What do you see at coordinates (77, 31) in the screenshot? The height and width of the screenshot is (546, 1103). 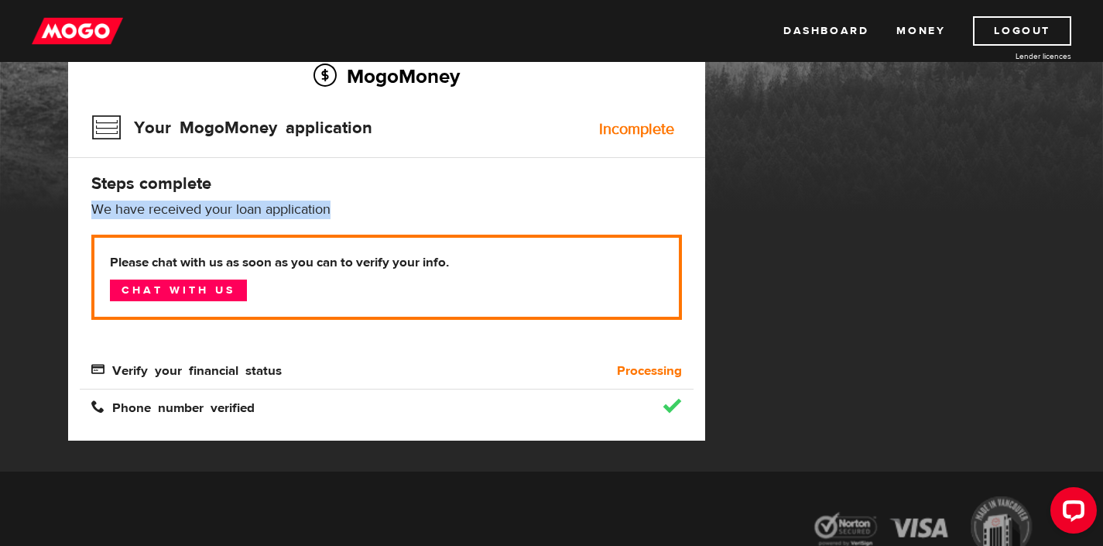 I see `img: mogo_logo-11ee424be714fa7cbb0f0f49df9e16ec.png` at bounding box center [77, 31].